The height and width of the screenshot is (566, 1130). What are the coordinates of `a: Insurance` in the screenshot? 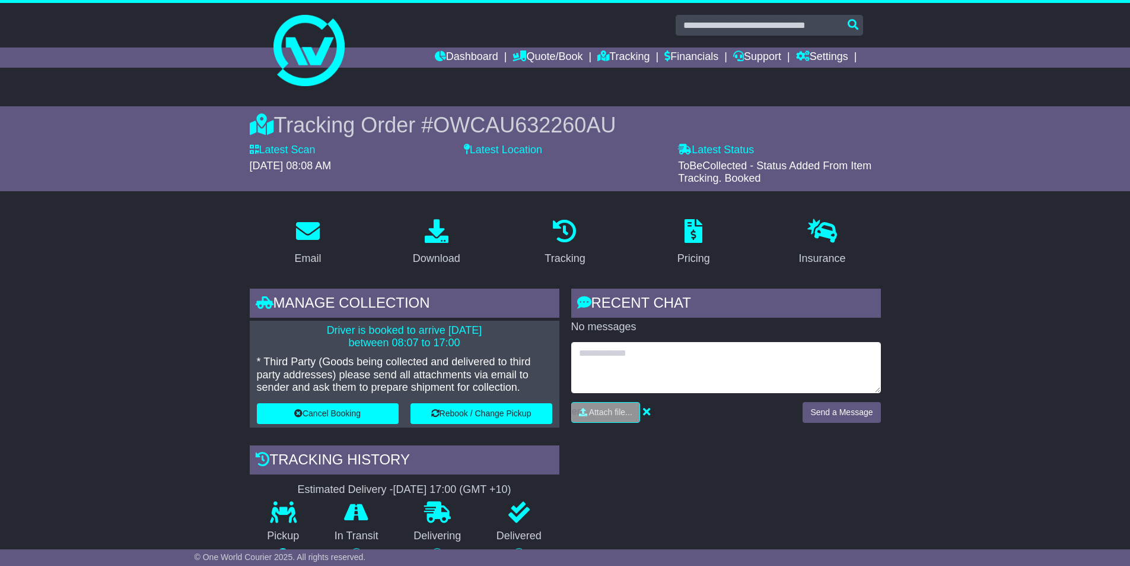 It's located at (822, 243).